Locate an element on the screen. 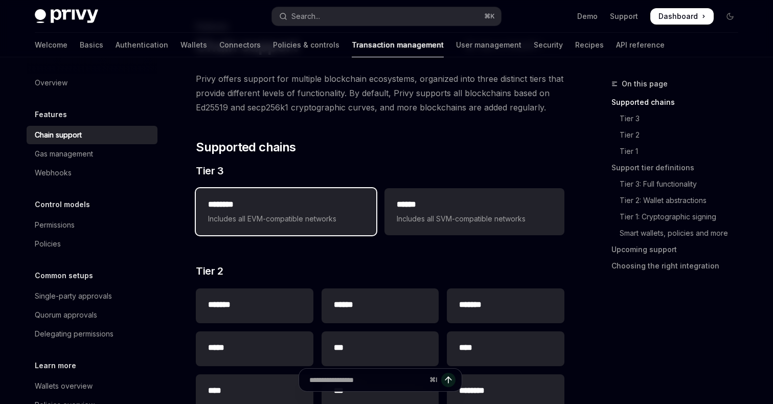  input: Ask a question... is located at coordinates (367, 380).